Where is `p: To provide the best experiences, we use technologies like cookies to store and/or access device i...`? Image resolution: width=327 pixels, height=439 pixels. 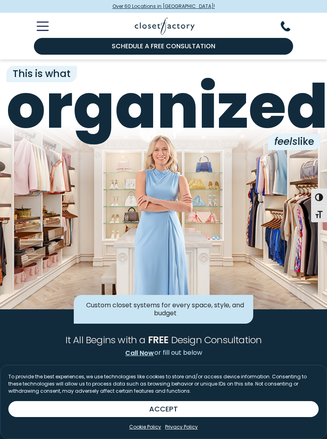
p: To provide the best experiences, we use technologies like cookies to store and/or access device i... is located at coordinates (164, 384).